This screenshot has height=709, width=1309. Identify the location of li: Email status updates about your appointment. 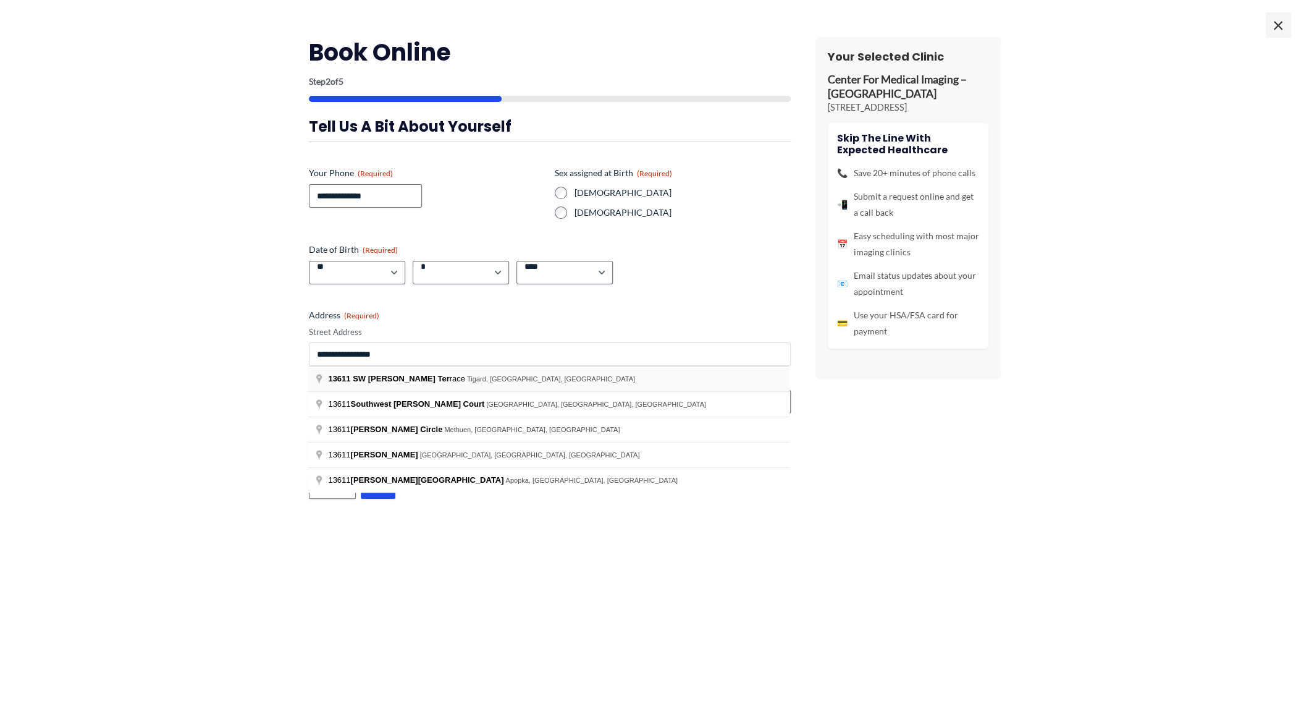
(908, 284).